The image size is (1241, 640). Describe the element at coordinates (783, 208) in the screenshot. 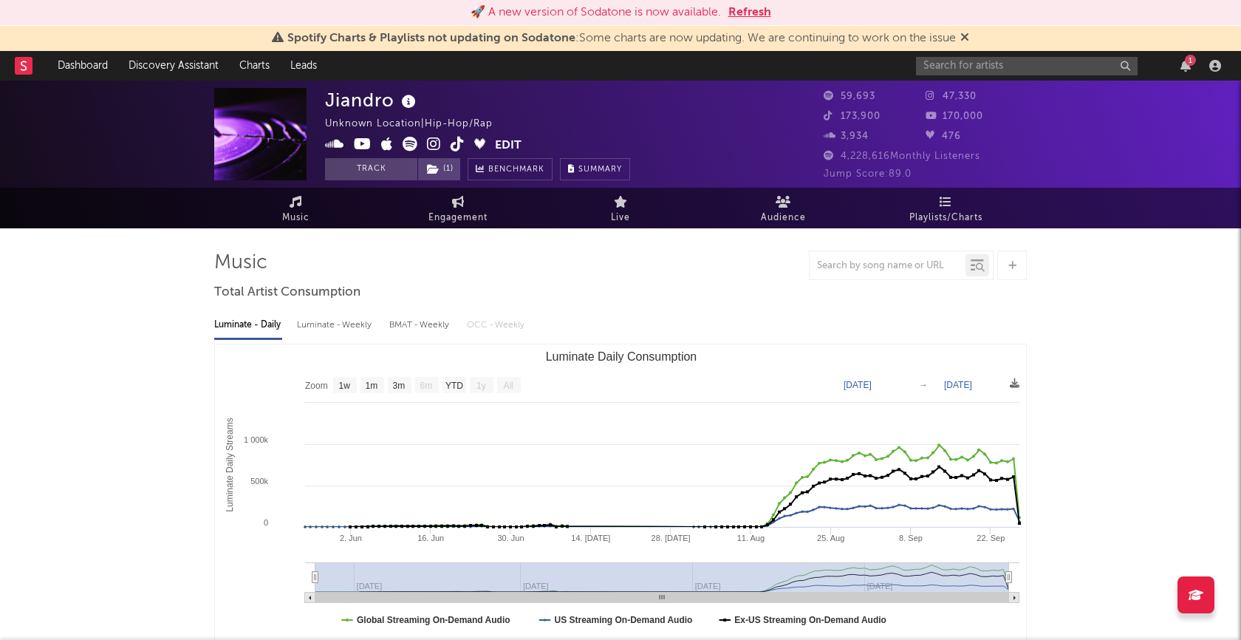

I see `a: Audience` at that location.